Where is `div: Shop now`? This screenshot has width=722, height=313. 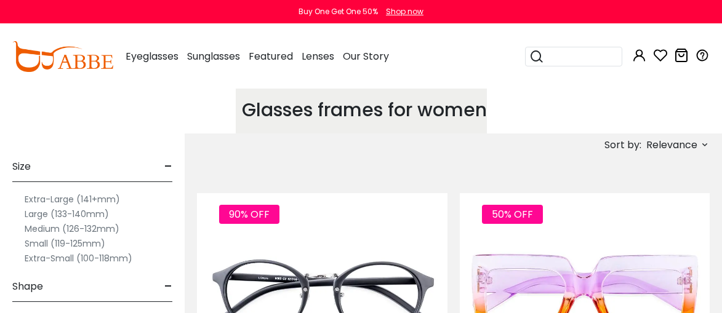
div: Shop now is located at coordinates (404, 12).